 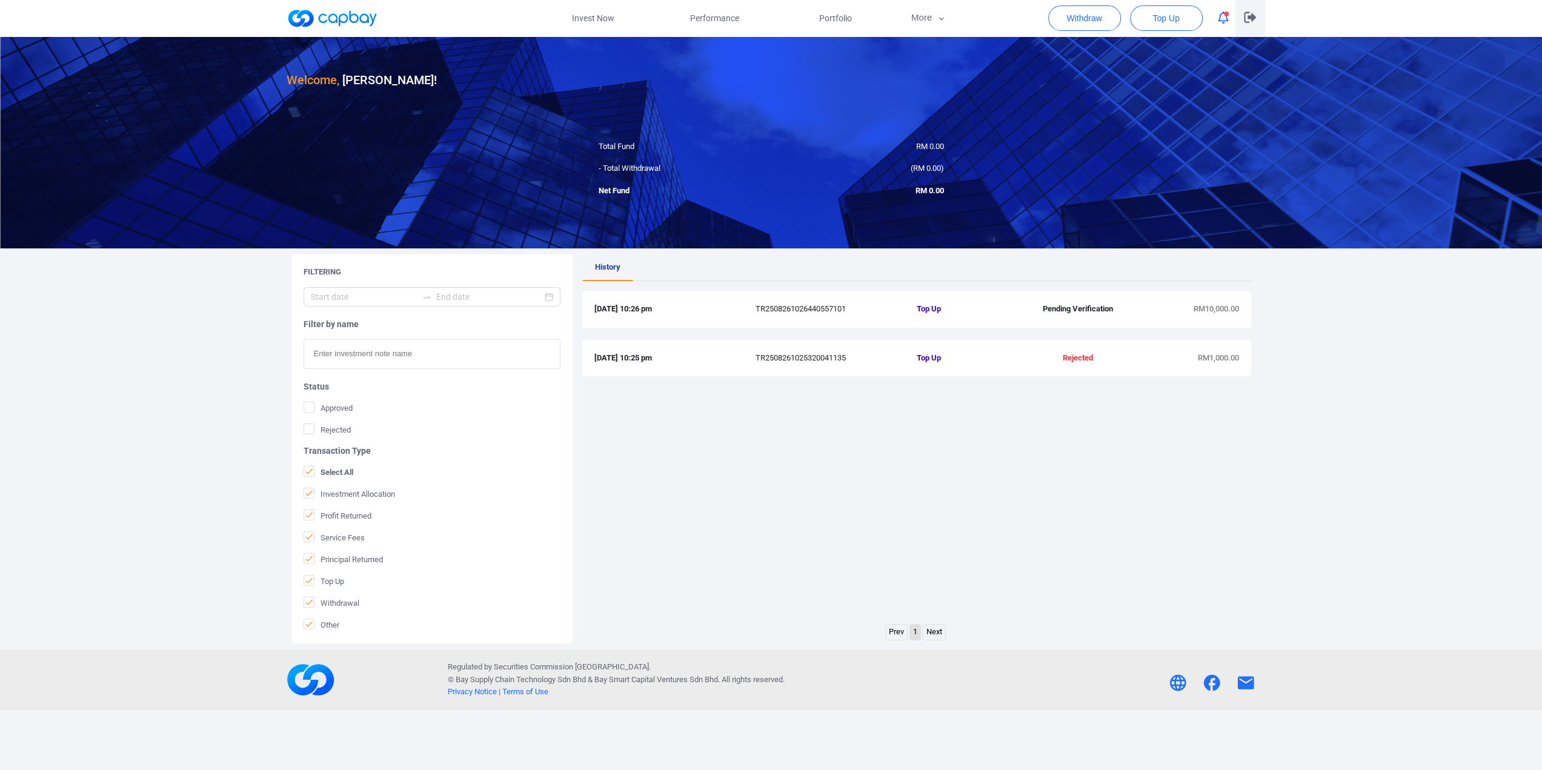 What do you see at coordinates (608, 267) in the screenshot?
I see `span: History` at bounding box center [608, 267].